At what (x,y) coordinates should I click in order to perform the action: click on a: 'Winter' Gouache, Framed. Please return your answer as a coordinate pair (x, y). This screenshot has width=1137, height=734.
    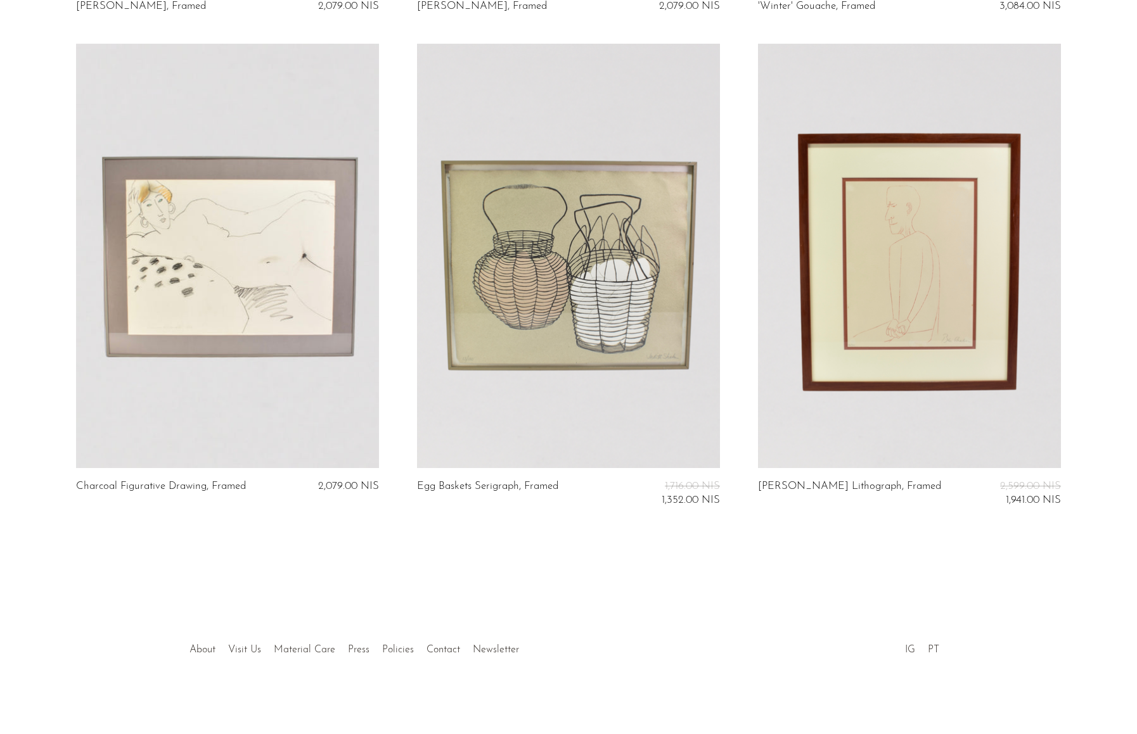
    Looking at the image, I should click on (816, 6).